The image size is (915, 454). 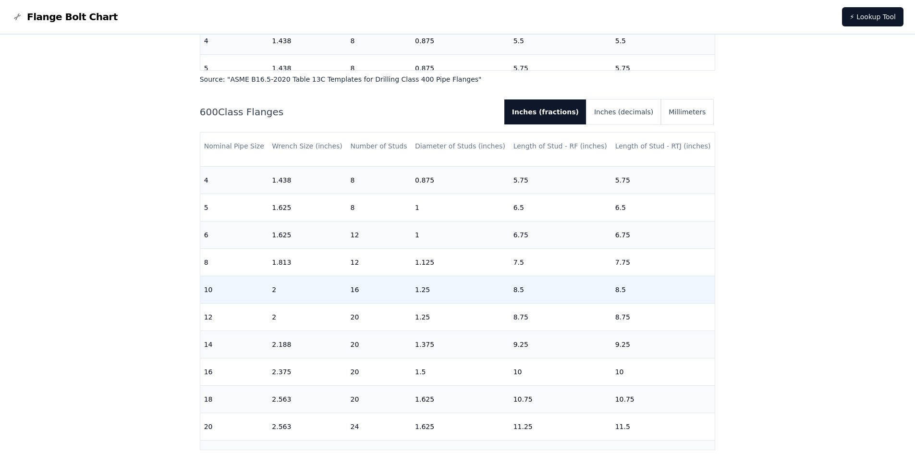 I want to click on h2: 600 Class Flanges, so click(x=348, y=112).